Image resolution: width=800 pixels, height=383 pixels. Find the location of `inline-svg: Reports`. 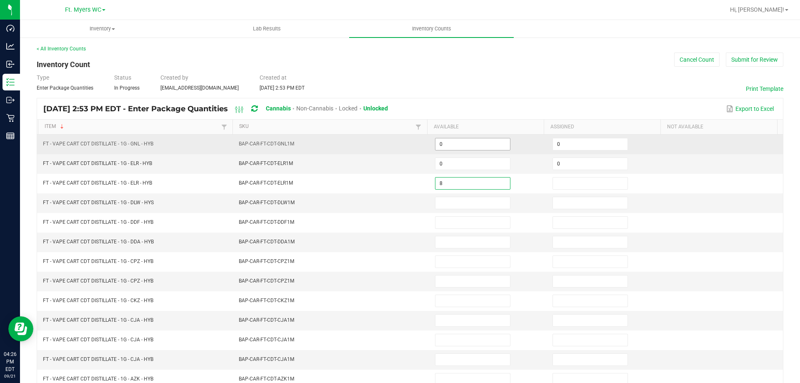

inline-svg: Reports is located at coordinates (10, 136).